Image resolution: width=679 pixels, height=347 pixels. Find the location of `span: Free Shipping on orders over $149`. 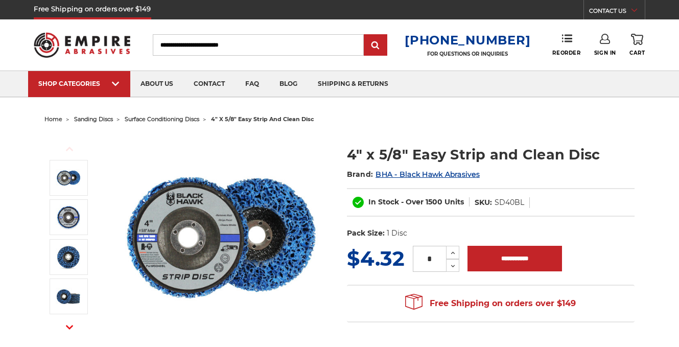

span: Free Shipping on orders over $149 is located at coordinates (490, 303).